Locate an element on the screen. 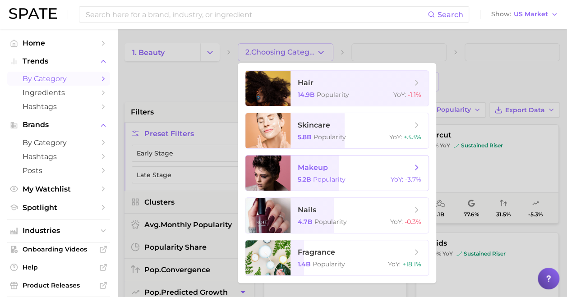  span: Onboarding Videos is located at coordinates (59, 249).